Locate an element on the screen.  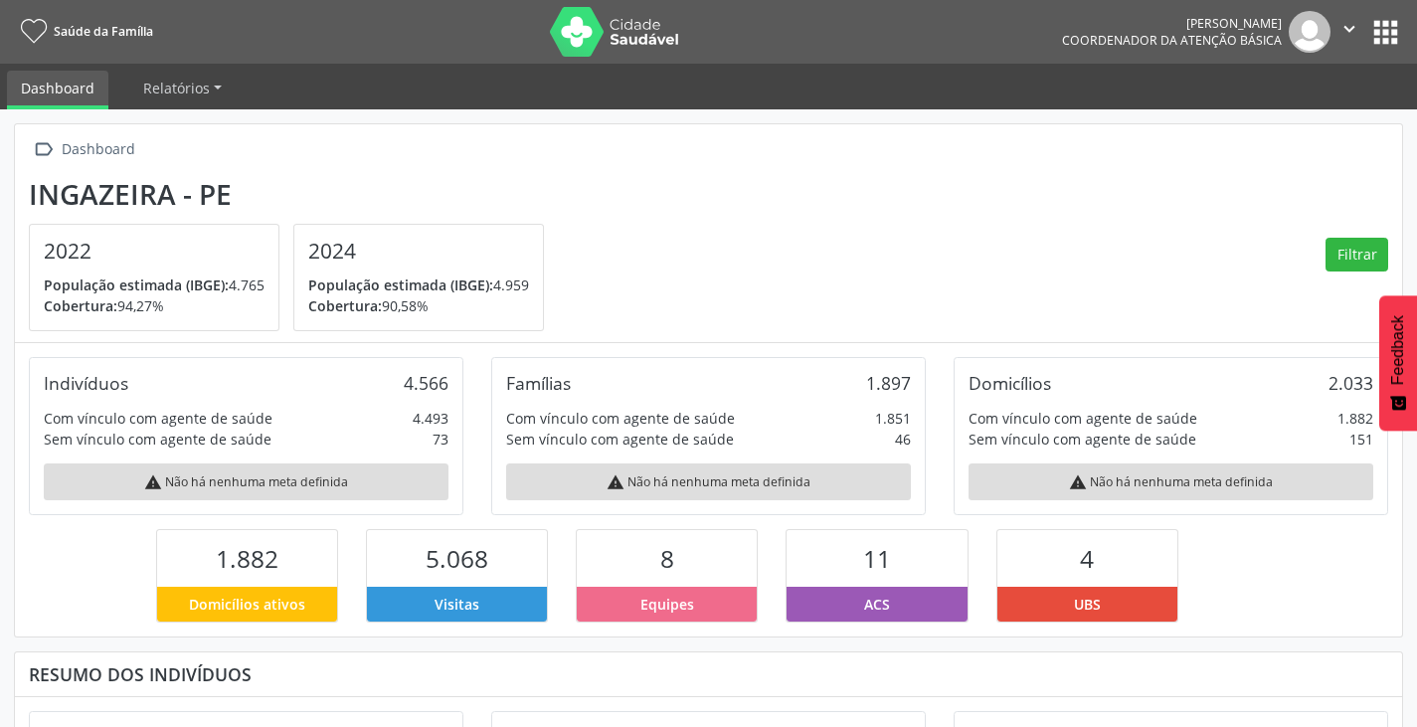
span: Relatórios is located at coordinates (176, 88).